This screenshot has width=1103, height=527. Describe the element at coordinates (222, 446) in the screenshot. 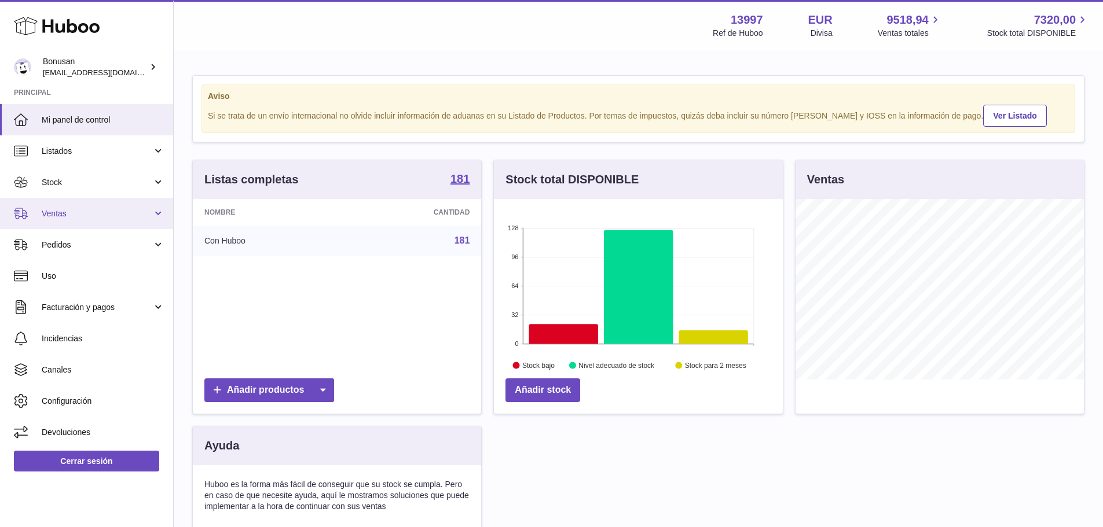

I see `h3: Ayuda` at that location.